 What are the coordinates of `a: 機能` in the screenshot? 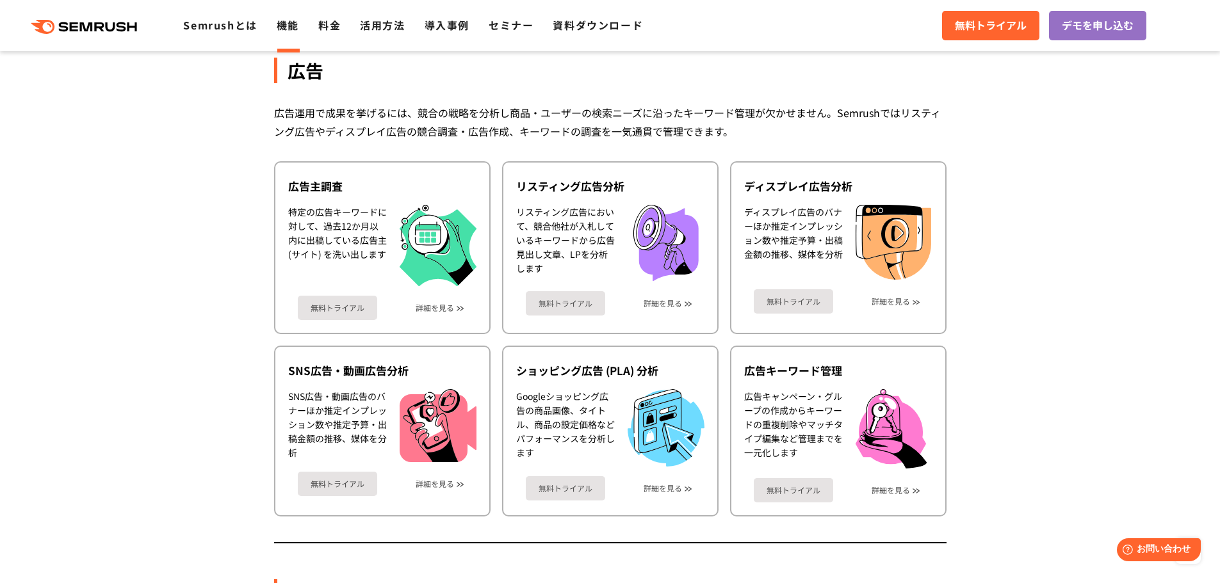 It's located at (287, 25).